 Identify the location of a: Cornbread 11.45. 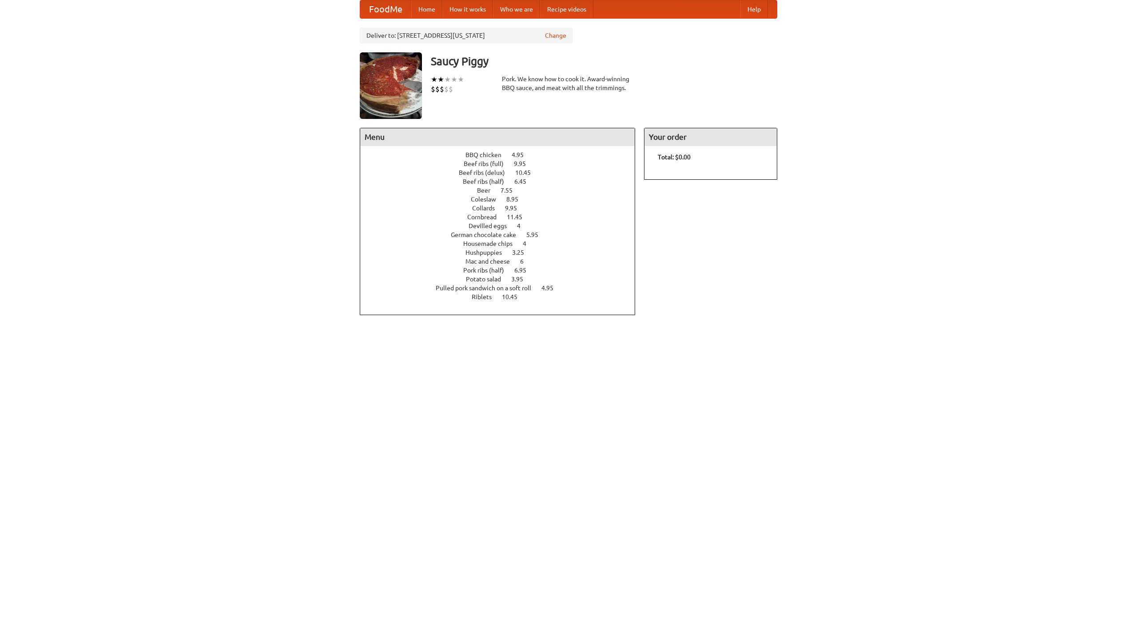
(503, 217).